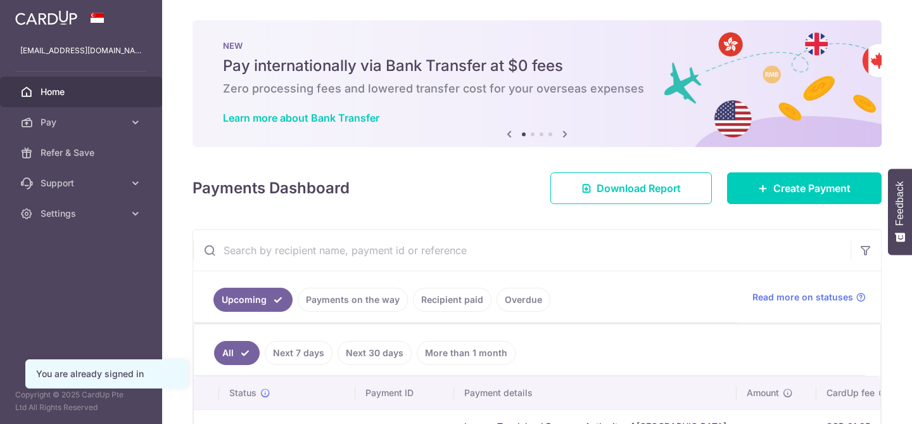  I want to click on a: Recipient paid, so click(452, 299).